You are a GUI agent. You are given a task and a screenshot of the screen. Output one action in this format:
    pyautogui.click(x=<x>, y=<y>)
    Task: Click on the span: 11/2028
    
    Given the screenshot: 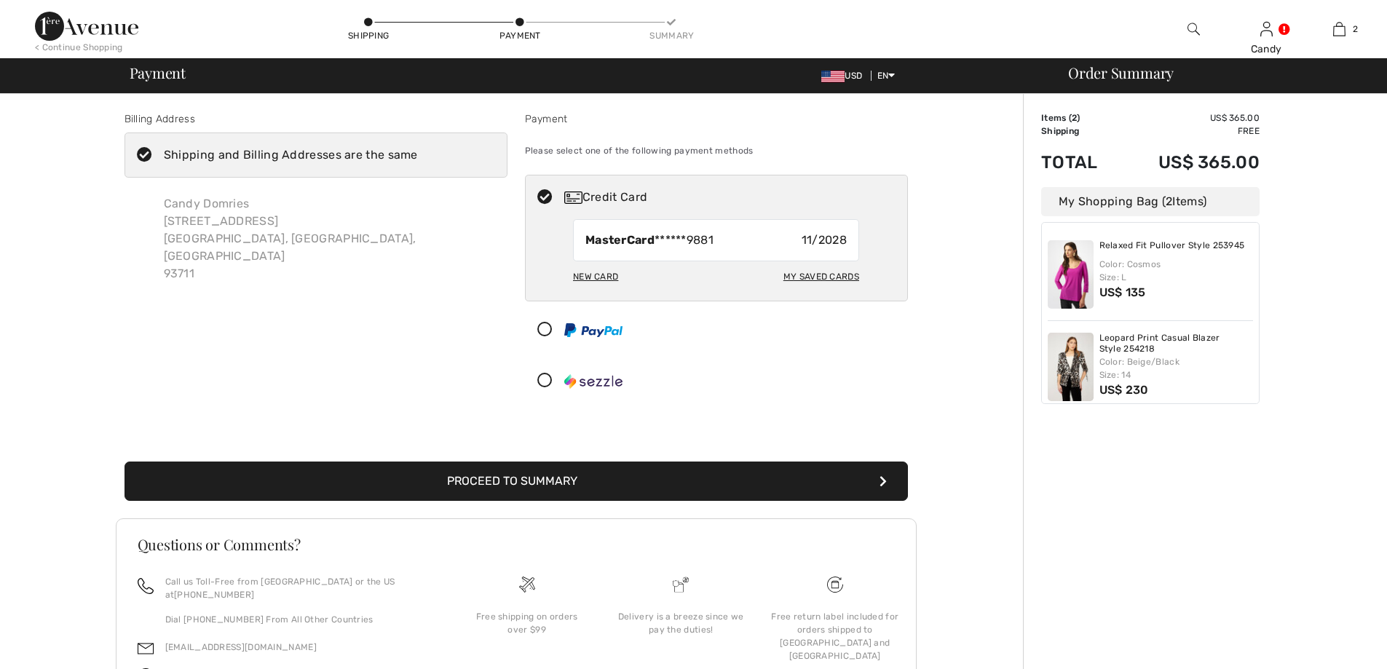 What is the action you would take?
    pyautogui.click(x=824, y=240)
    